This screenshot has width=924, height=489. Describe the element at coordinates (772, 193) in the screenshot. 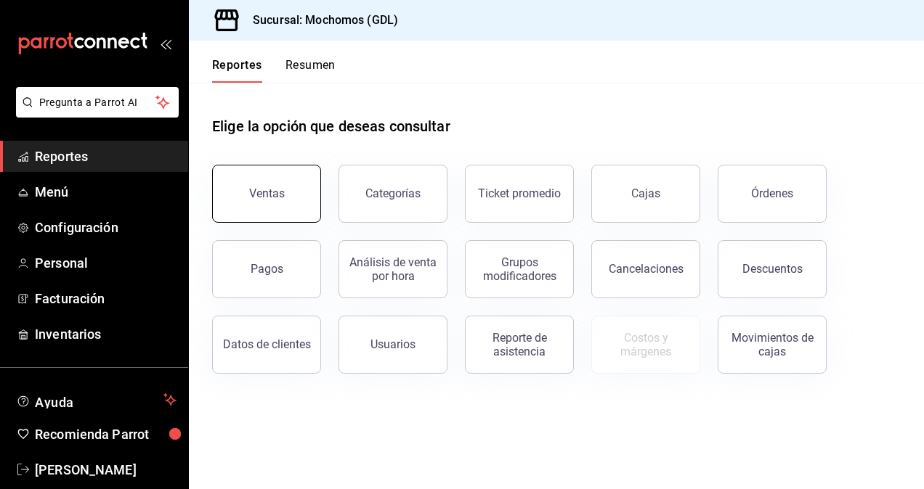

I see `div: Órdenes` at that location.